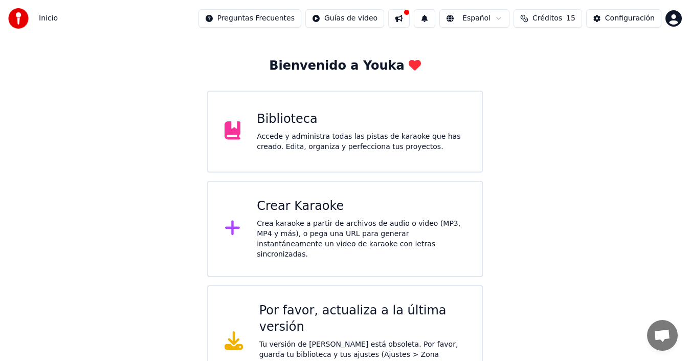 Image resolution: width=690 pixels, height=361 pixels. What do you see at coordinates (361, 206) in the screenshot?
I see `div: Crear Karaoke` at bounding box center [361, 206].